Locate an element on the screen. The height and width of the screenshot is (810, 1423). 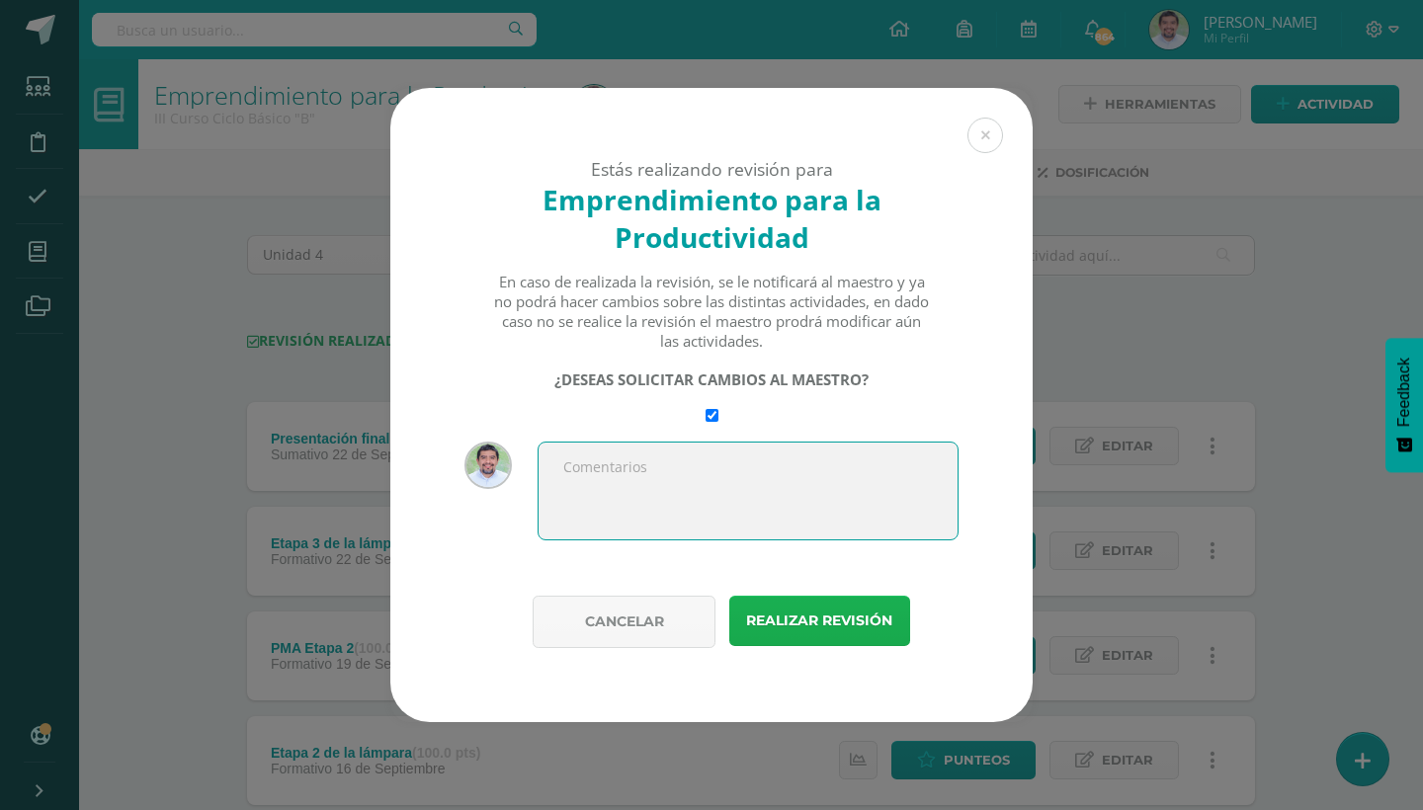
strong: Emprendimiento para la Productividad is located at coordinates (711, 218).